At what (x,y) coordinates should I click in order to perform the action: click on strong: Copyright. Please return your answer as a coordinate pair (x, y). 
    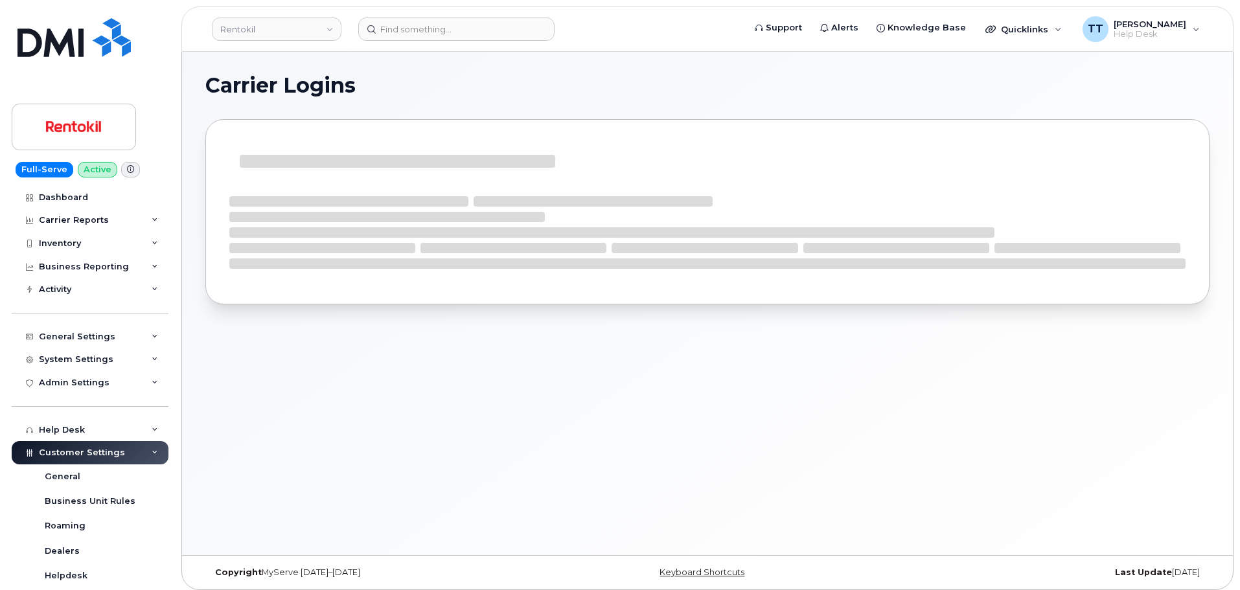
    Looking at the image, I should click on (238, 572).